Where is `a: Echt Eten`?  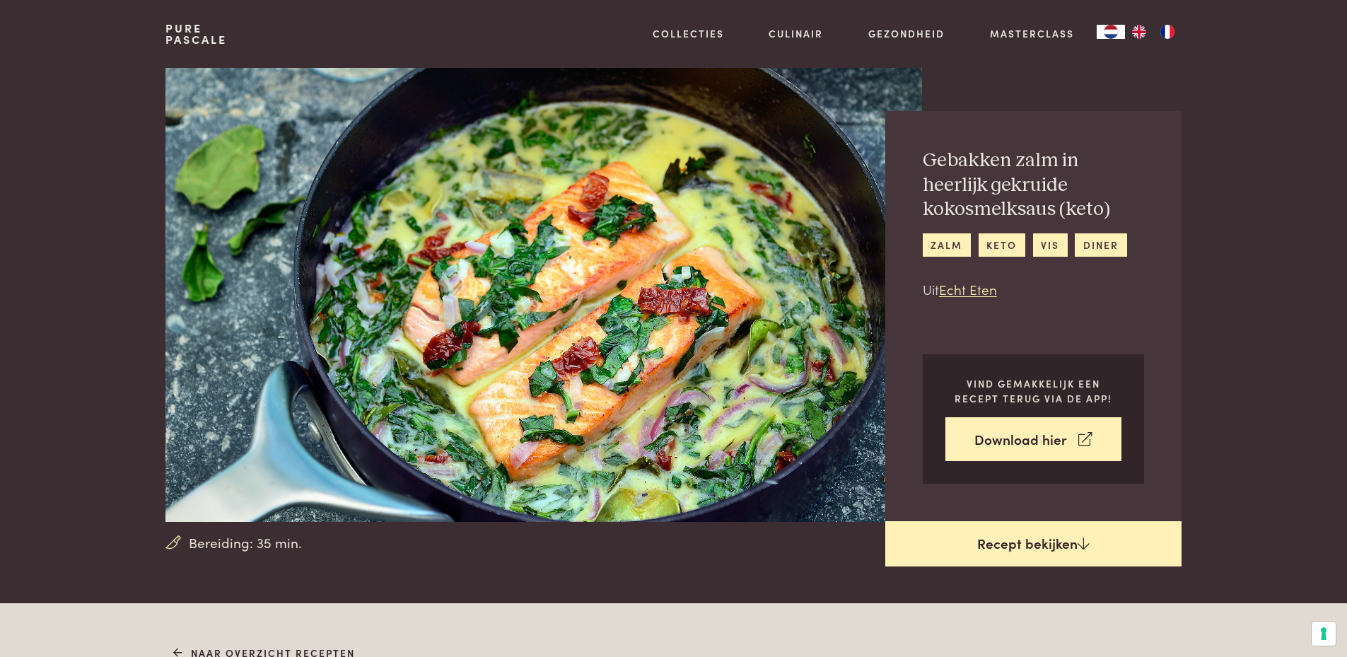 a: Echt Eten is located at coordinates (968, 289).